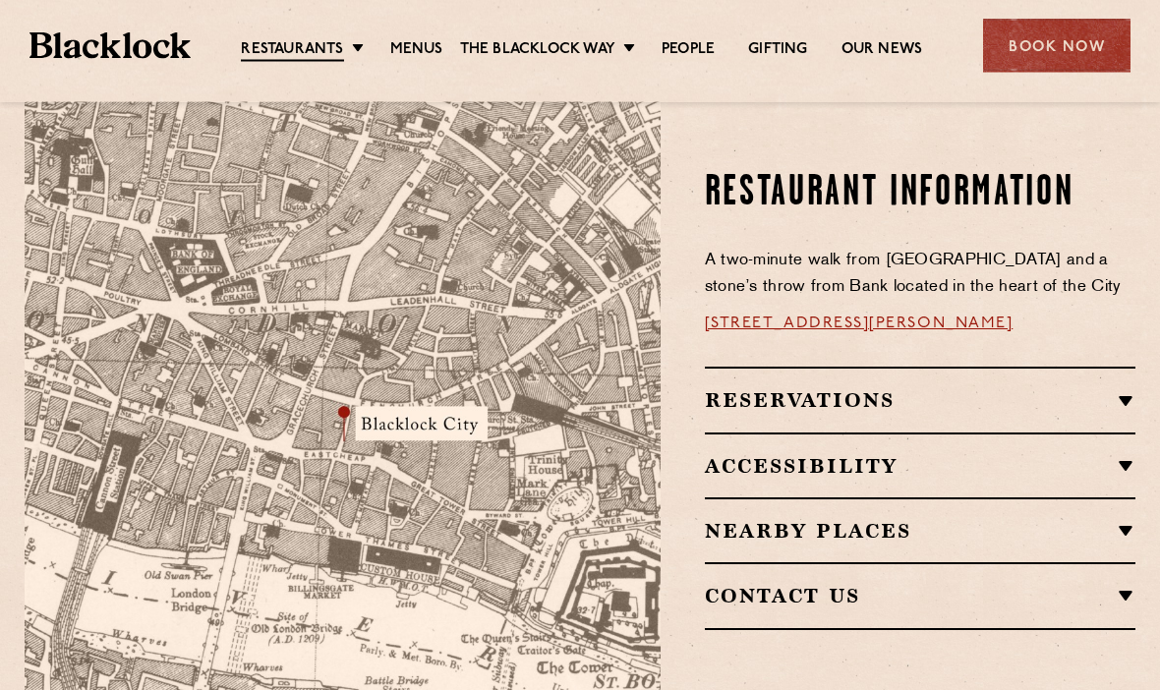 This screenshot has width=1160, height=690. Describe the element at coordinates (1056, 45) in the screenshot. I see `div: Book Now` at that location.